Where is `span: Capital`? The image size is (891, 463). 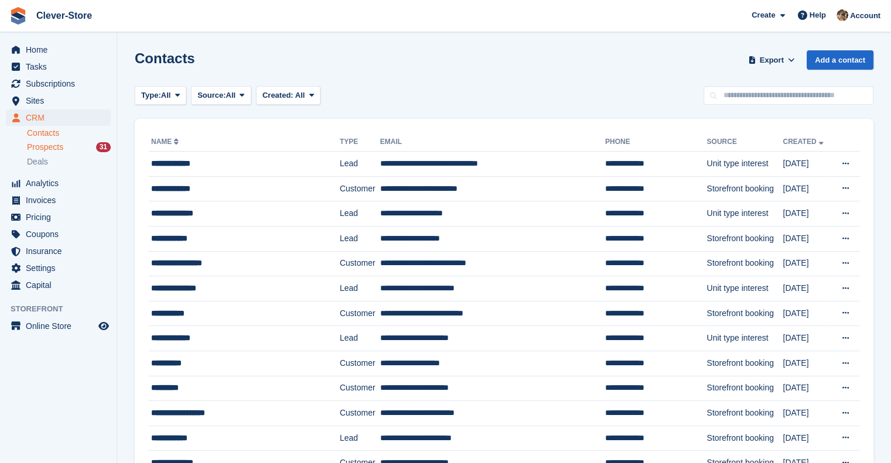
span: Capital is located at coordinates (61, 285).